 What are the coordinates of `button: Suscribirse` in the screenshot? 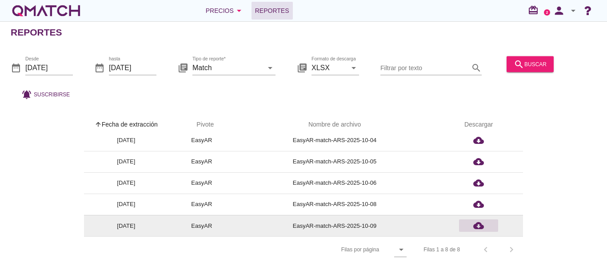 It's located at (45, 94).